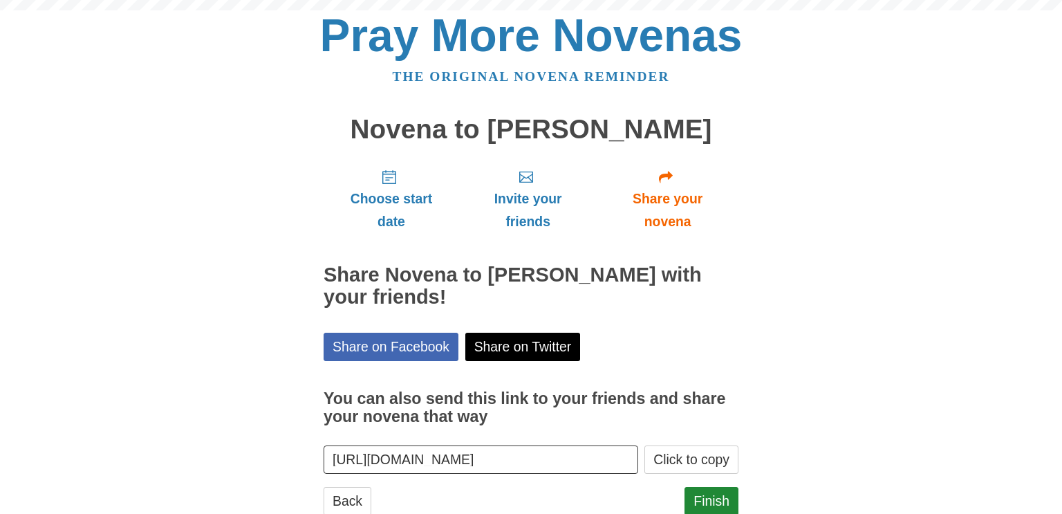  Describe the element at coordinates (391, 210) in the screenshot. I see `span: Choose start date` at that location.